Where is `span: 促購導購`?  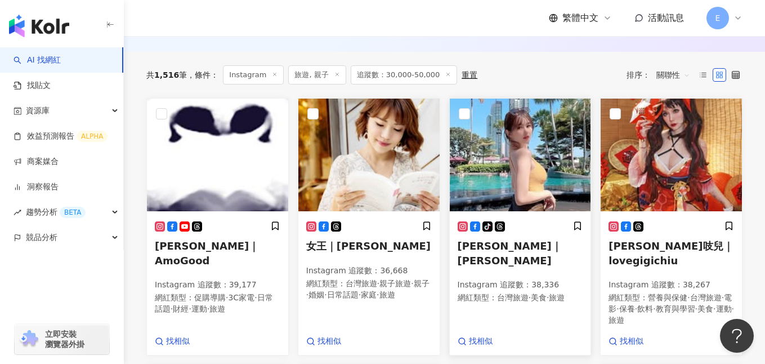 span: 促購導購 is located at coordinates (210, 297).